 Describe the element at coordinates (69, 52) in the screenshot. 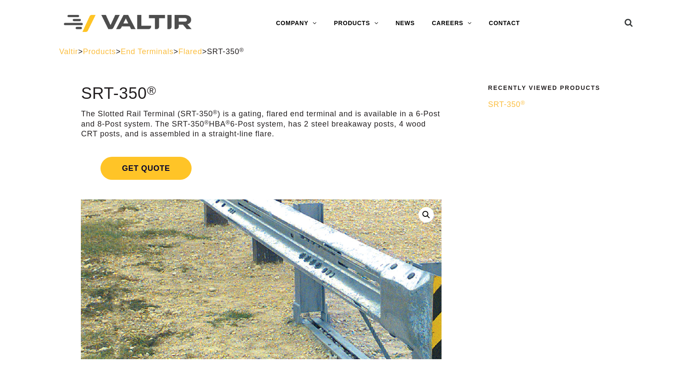

I see `a: Valtir` at that location.